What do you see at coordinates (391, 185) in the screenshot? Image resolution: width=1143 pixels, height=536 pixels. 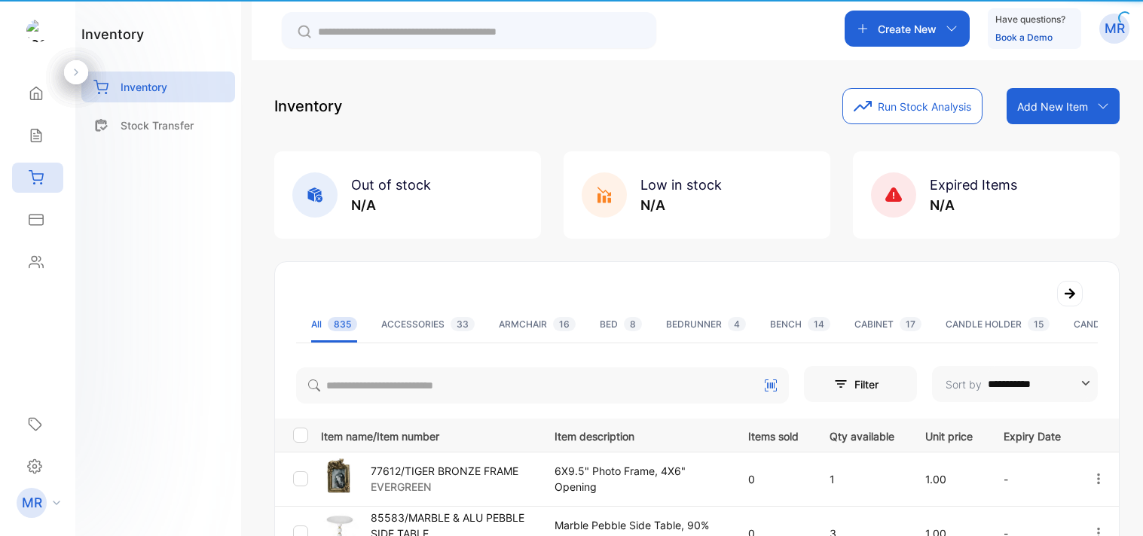 I see `span: Out of stock` at bounding box center [391, 185].